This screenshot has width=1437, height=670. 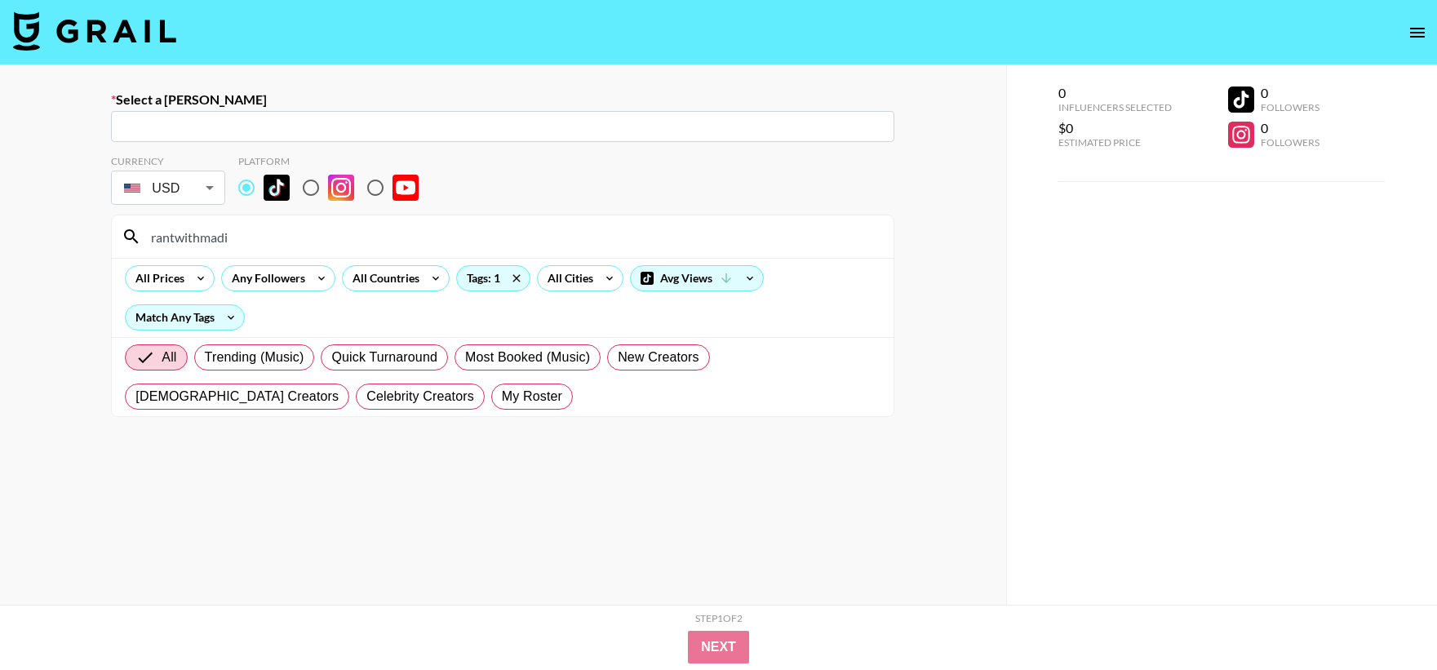 What do you see at coordinates (697, 278) in the screenshot?
I see `div: Avg Views` at bounding box center [697, 278].